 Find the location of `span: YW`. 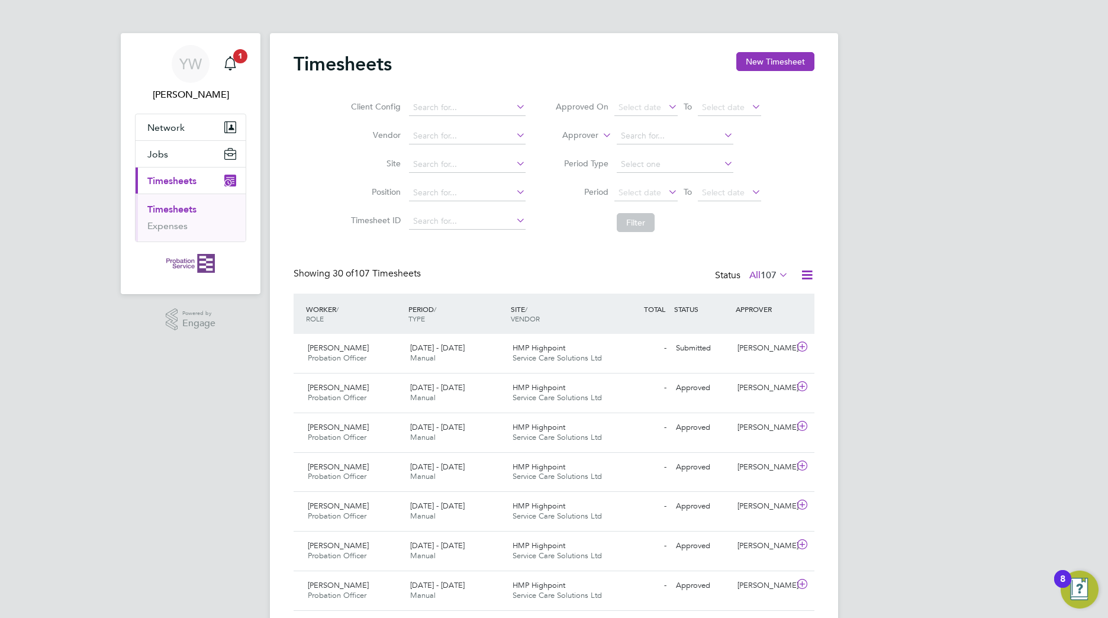

span: YW is located at coordinates (191, 64).